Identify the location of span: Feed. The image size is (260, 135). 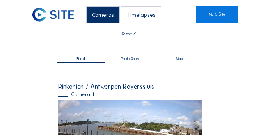
(80, 59).